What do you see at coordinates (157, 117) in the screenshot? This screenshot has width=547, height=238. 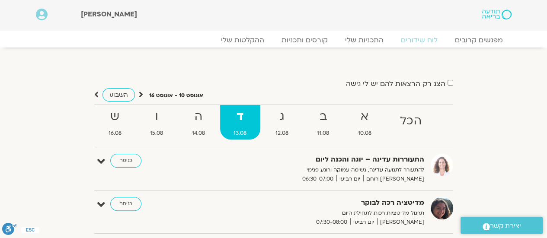 I see `strong: ו` at bounding box center [157, 117].